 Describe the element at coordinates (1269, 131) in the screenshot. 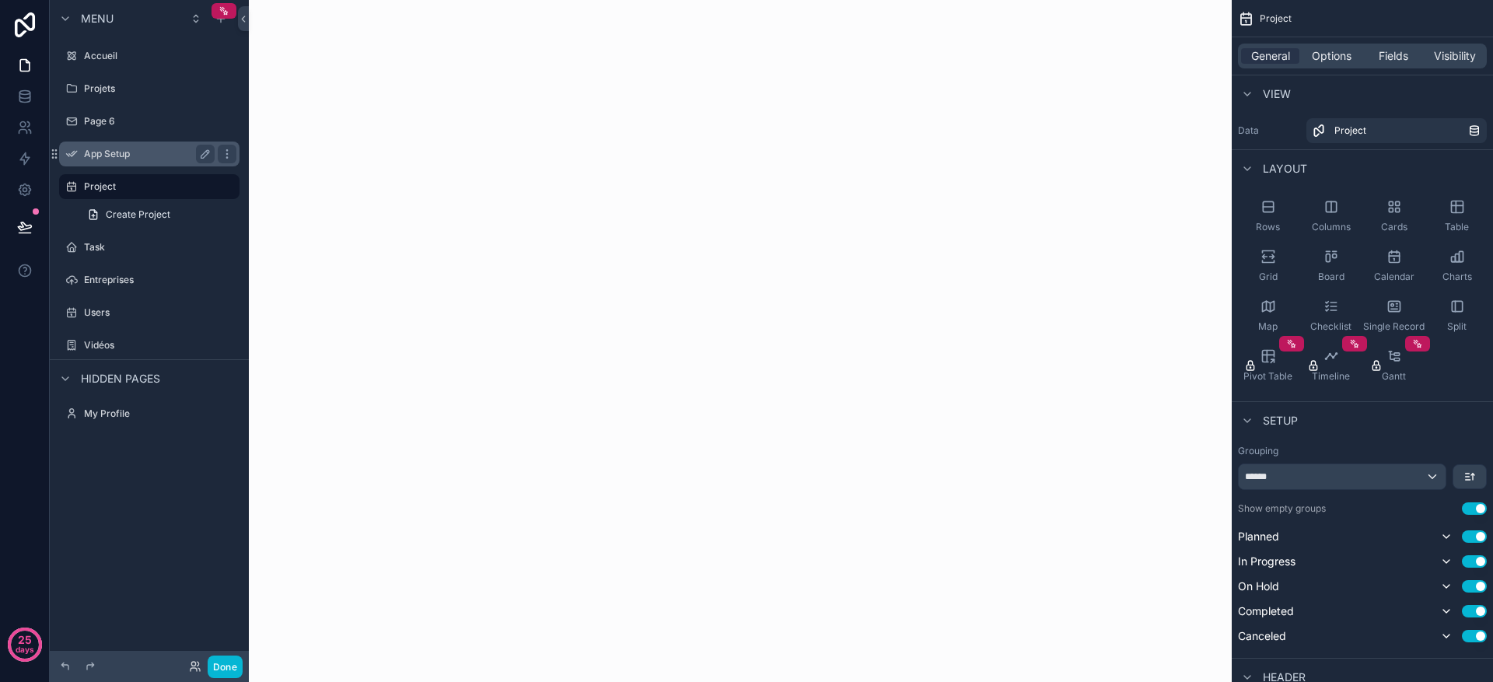

I see `label: Data` at that location.